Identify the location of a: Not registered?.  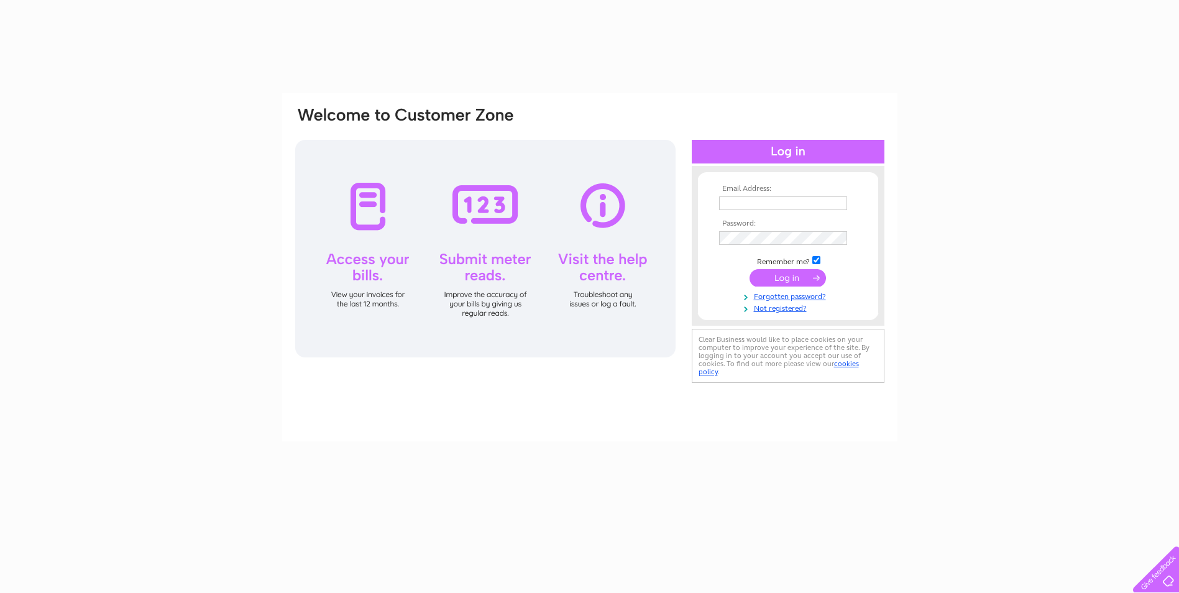
(789, 307).